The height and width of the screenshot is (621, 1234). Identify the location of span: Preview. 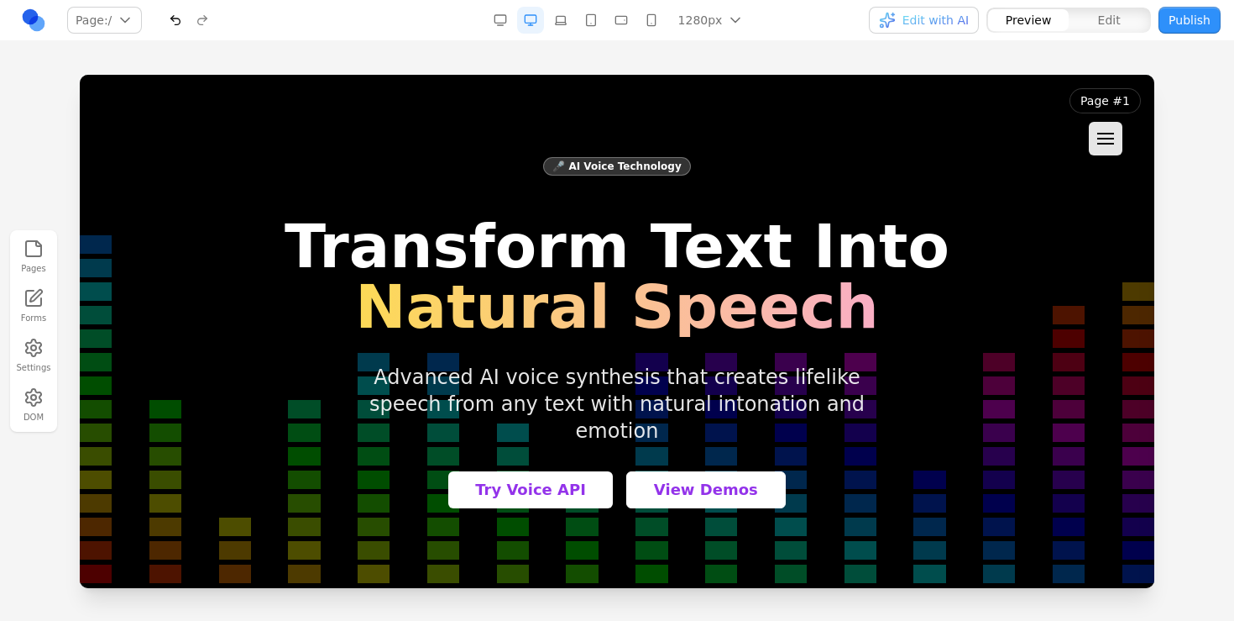
(1029, 20).